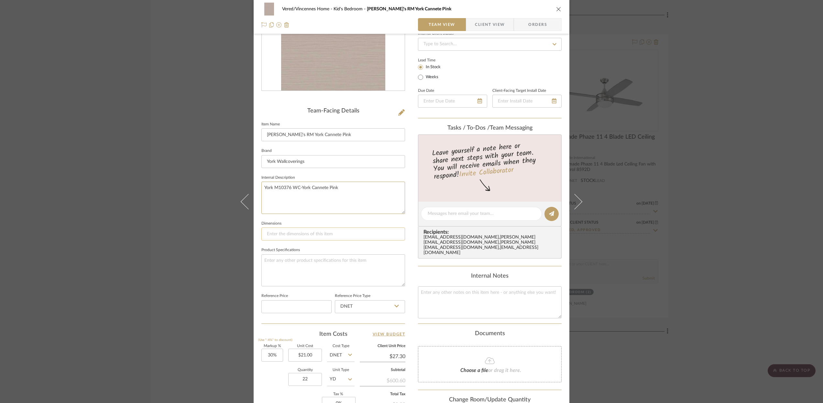 Image resolution: width=823 pixels, height=403 pixels. What do you see at coordinates (491, 232) in the screenshot?
I see `span: Recipients:` at bounding box center [491, 232].